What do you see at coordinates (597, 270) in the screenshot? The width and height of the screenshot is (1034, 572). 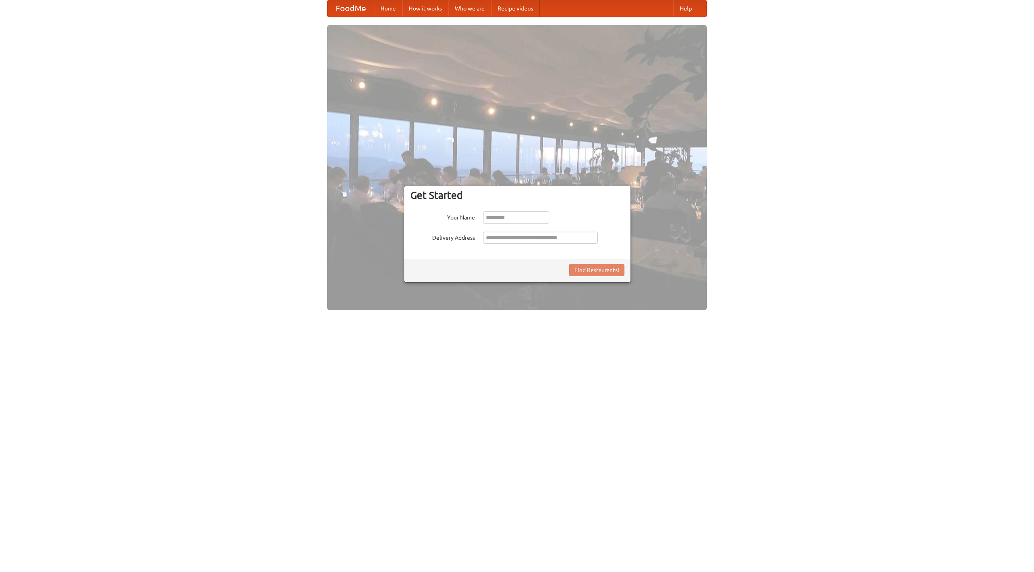 I see `button: Find Restaurants!` at bounding box center [597, 270].